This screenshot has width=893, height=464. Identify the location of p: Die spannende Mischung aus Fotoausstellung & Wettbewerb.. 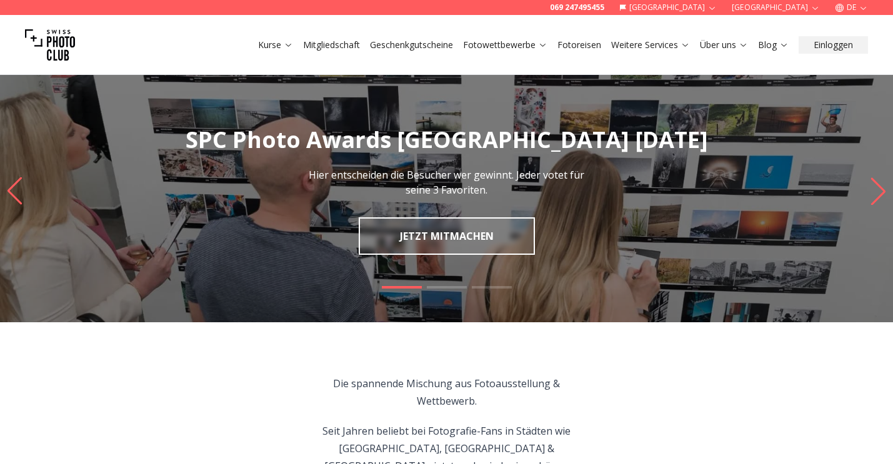
(446, 392).